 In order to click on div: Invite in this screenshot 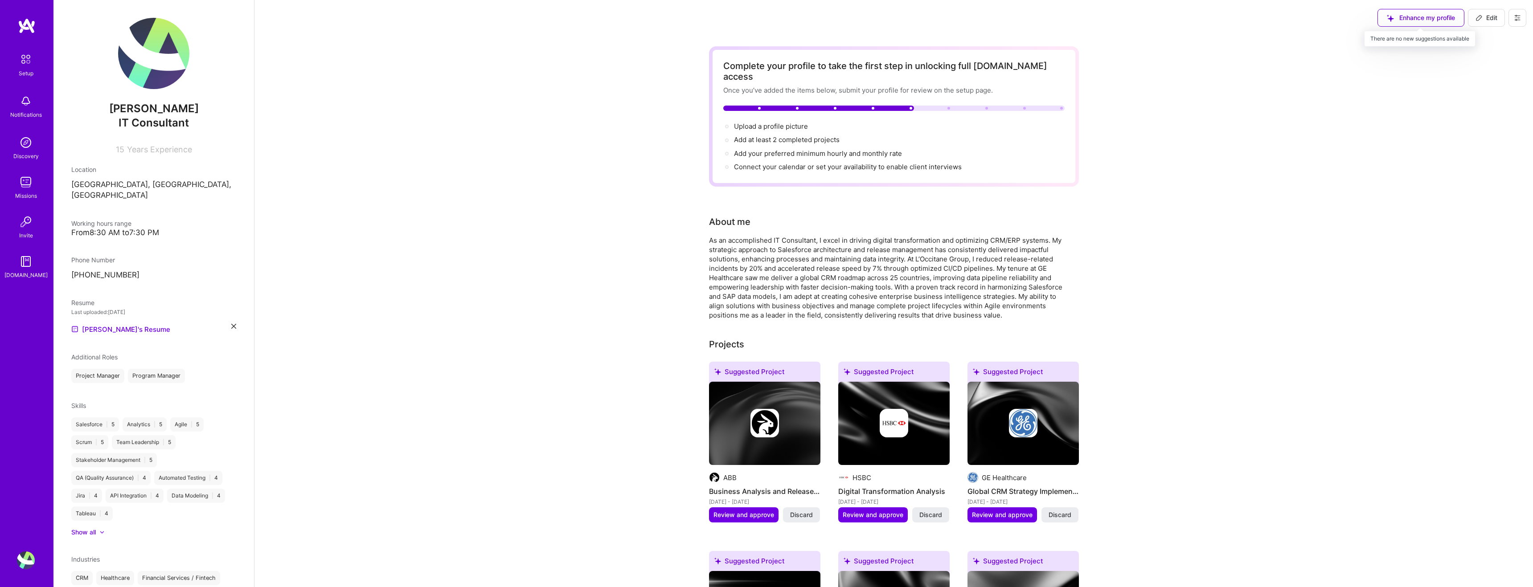, I will do `click(26, 235)`.